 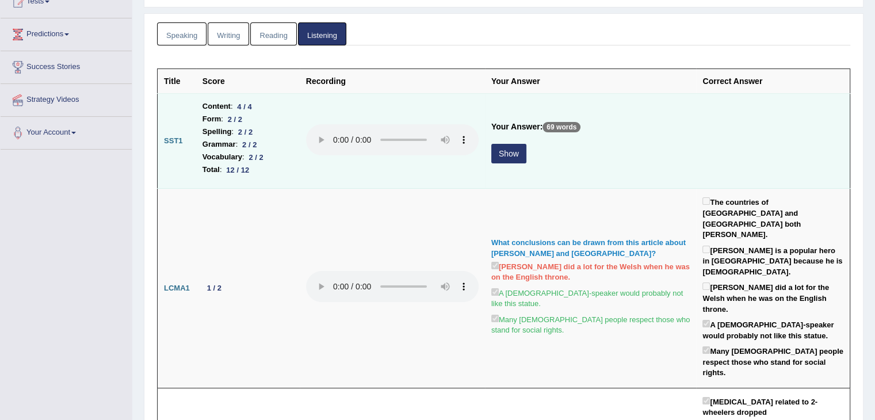 What do you see at coordinates (182, 34) in the screenshot?
I see `a: Speaking` at bounding box center [182, 34].